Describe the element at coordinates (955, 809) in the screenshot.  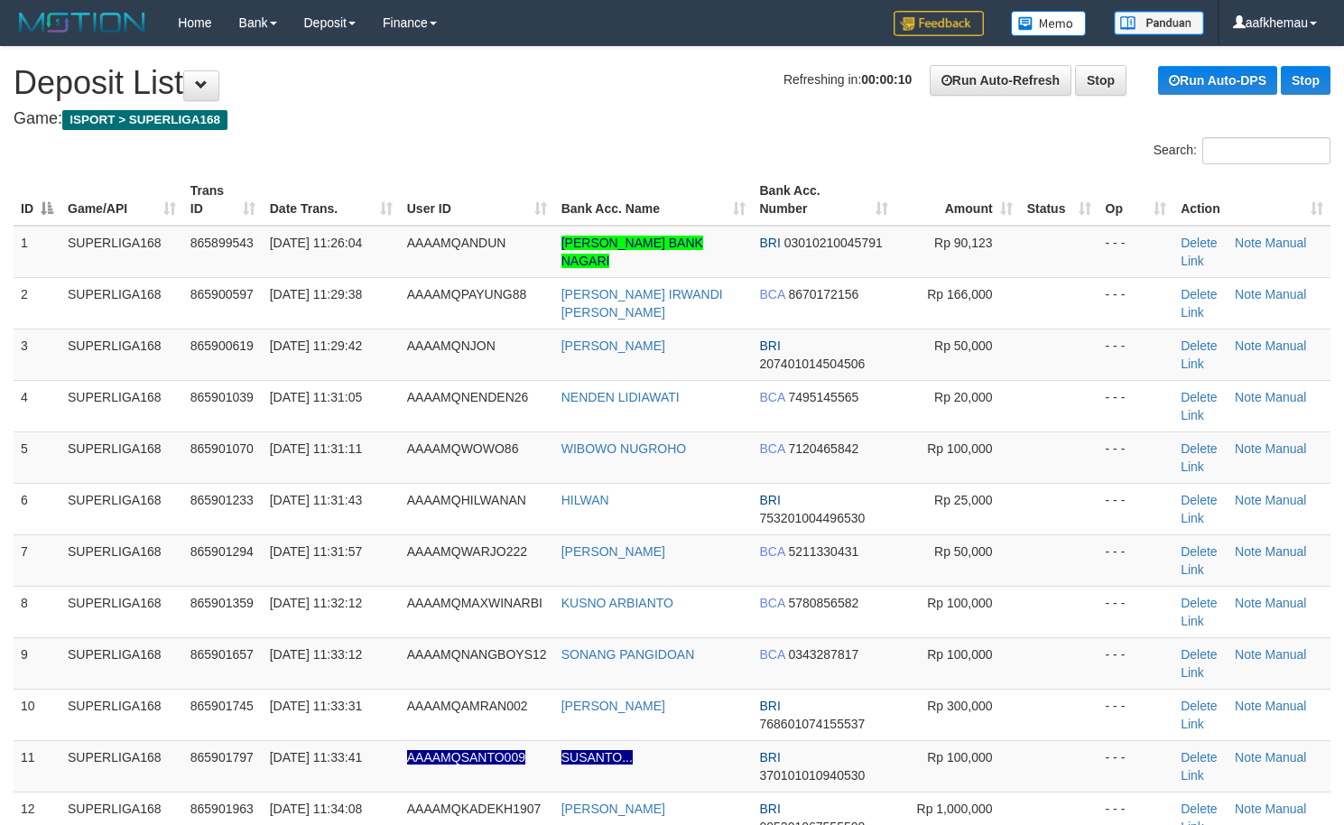
I see `span: Rp 1,000,000` at that location.